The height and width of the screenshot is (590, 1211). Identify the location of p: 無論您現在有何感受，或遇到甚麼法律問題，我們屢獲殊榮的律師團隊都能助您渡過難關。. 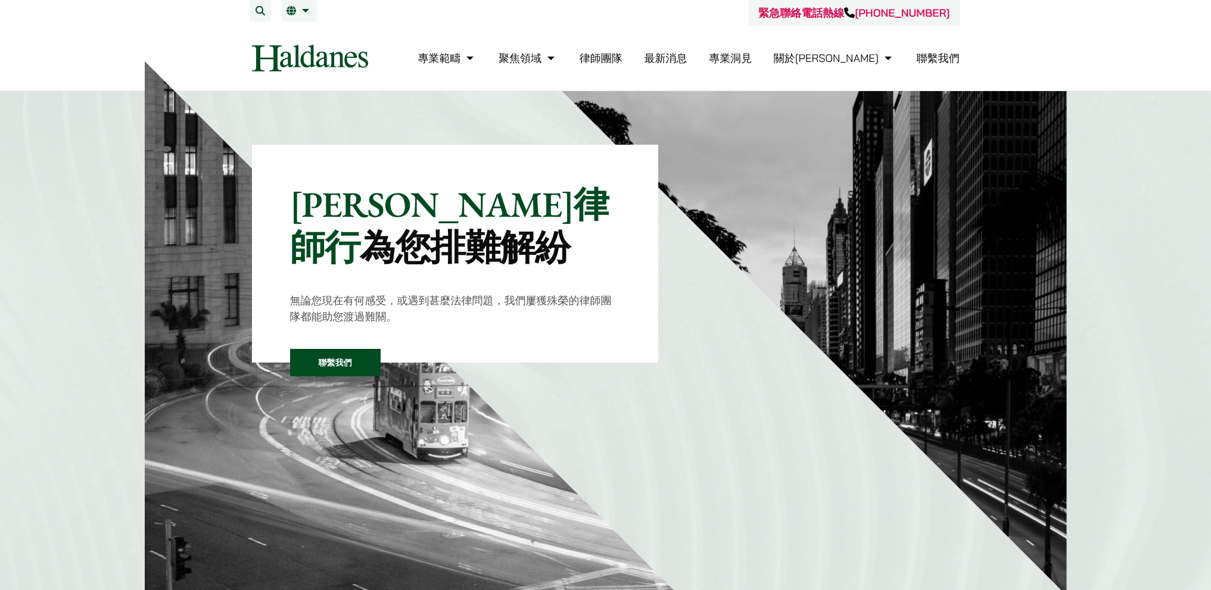
(455, 308).